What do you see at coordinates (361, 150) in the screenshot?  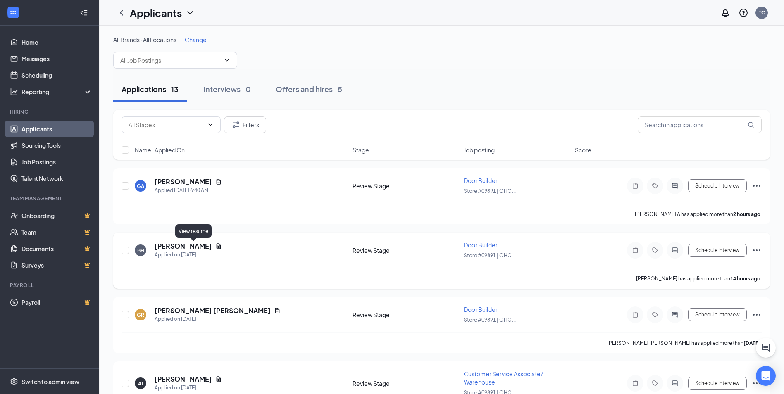 I see `span: Stage` at bounding box center [361, 150].